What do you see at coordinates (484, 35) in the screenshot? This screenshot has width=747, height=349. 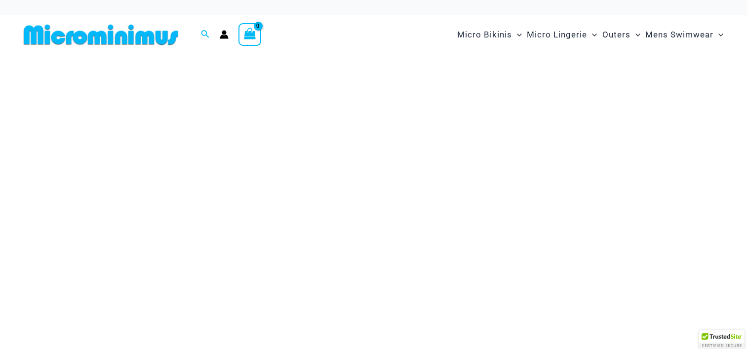 I see `span: Micro Bikinis` at bounding box center [484, 35].